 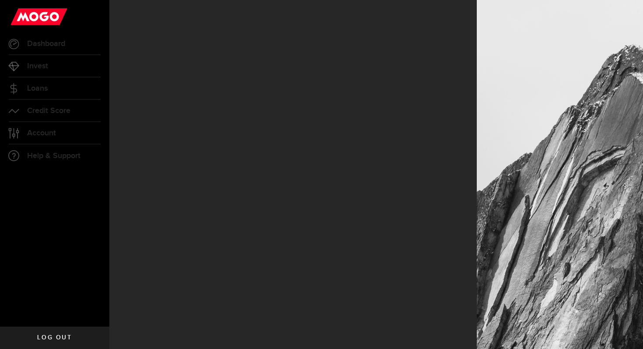 I want to click on span: Dashboard, so click(x=46, y=44).